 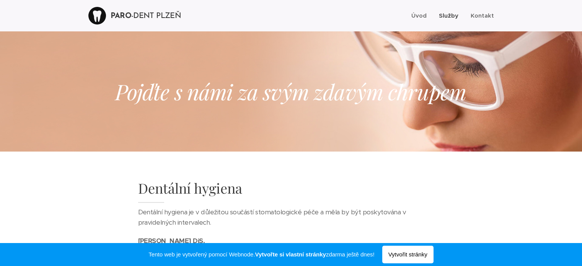 What do you see at coordinates (419, 15) in the screenshot?
I see `span: Úvod` at bounding box center [419, 15].